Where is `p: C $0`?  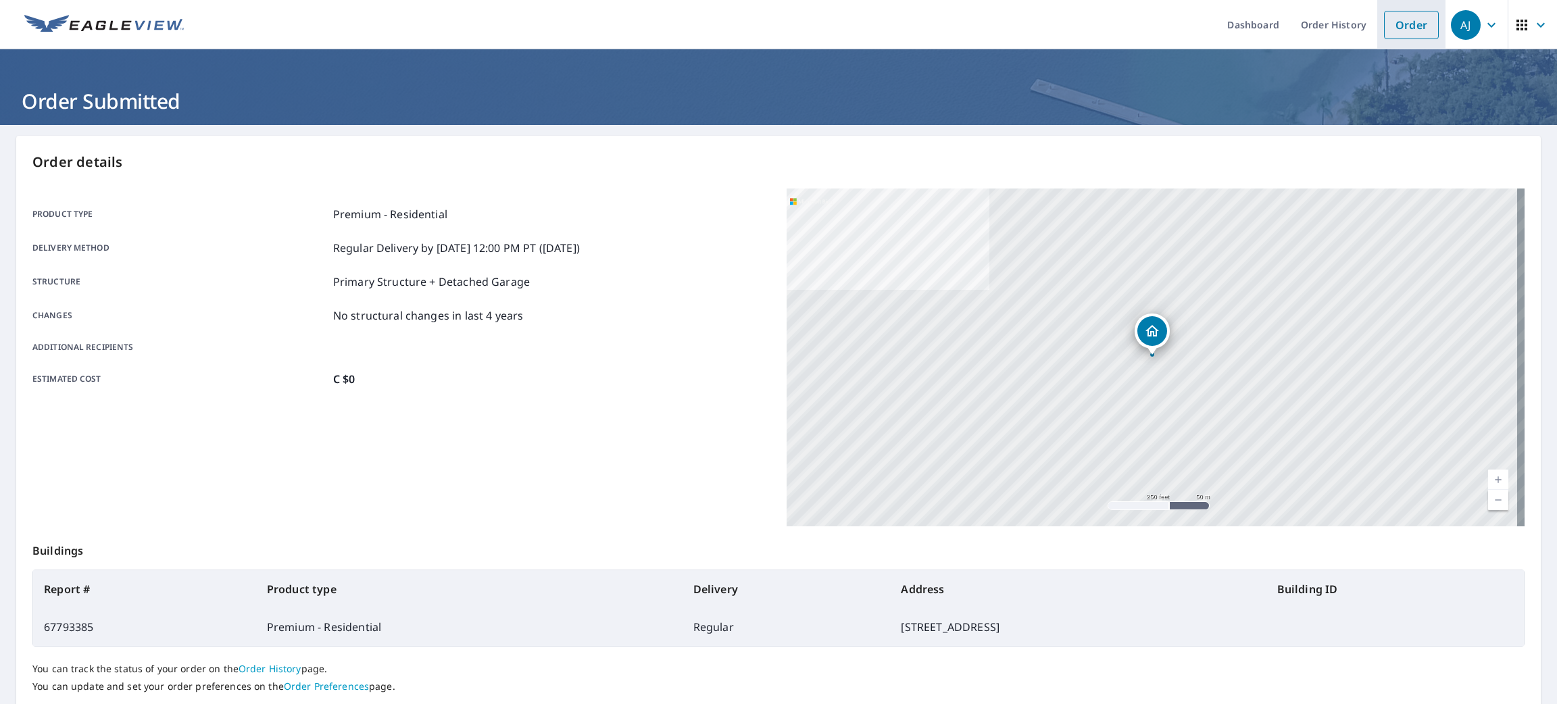 p: C $0 is located at coordinates (344, 379).